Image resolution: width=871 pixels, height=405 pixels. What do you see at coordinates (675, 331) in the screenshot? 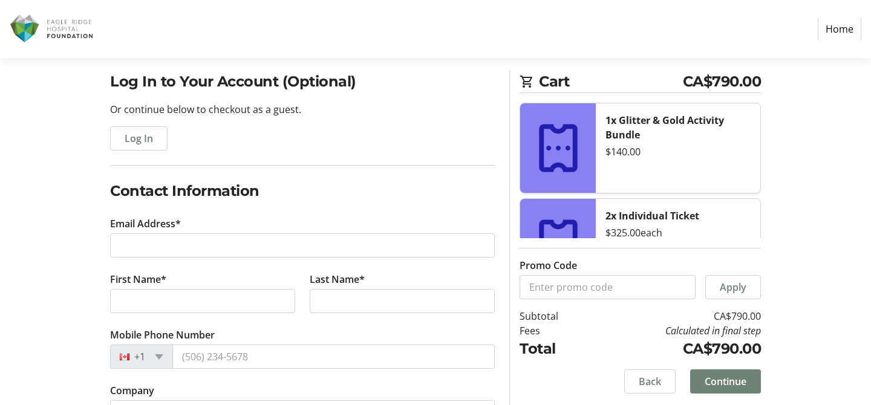
I see `td: Calculated in final step` at bounding box center [675, 331].